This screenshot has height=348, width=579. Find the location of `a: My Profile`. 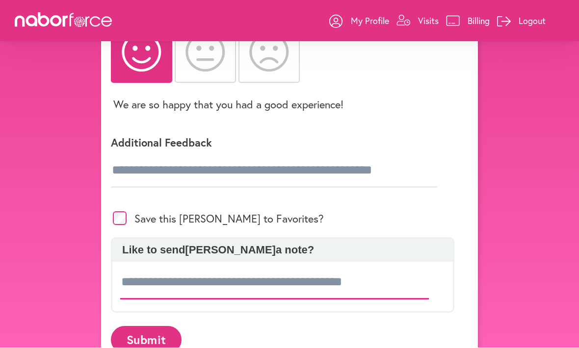

a: My Profile is located at coordinates (359, 21).